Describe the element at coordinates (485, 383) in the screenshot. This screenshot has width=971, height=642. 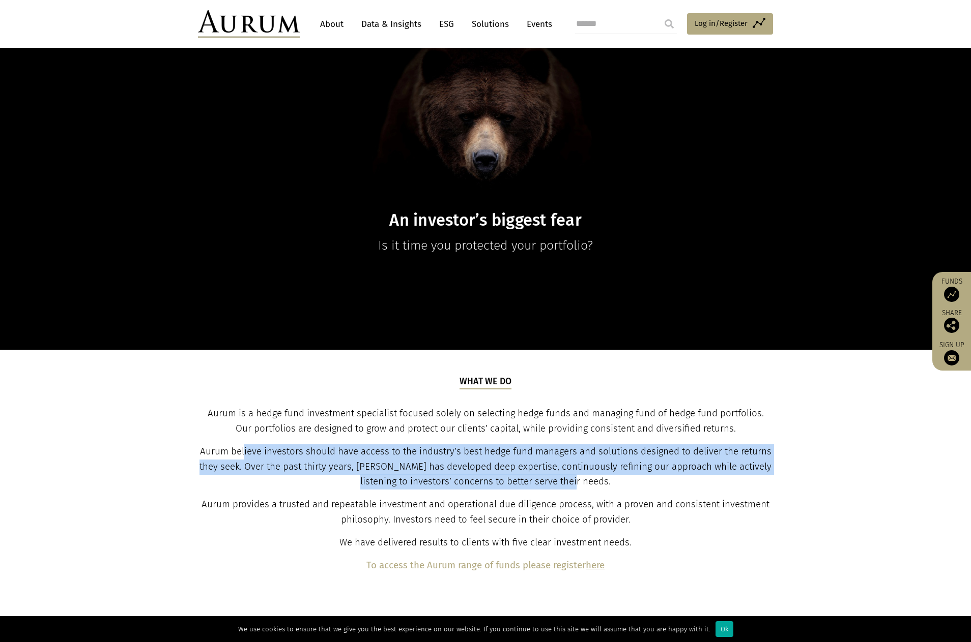
I see `h5: What we do` at that location.